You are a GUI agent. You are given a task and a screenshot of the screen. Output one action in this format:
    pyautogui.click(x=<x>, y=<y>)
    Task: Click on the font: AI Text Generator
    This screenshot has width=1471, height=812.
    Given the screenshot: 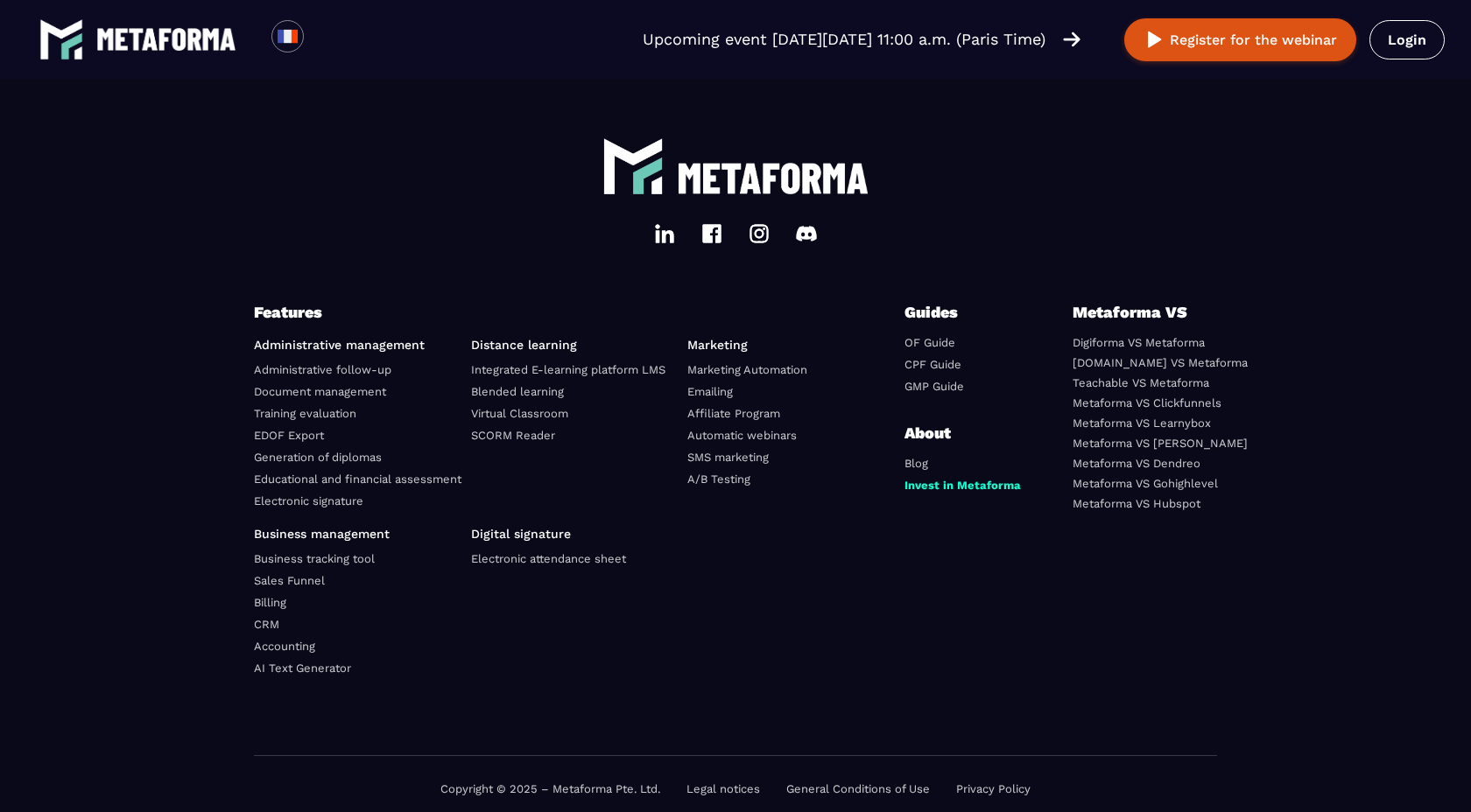 What is the action you would take?
    pyautogui.click(x=302, y=667)
    